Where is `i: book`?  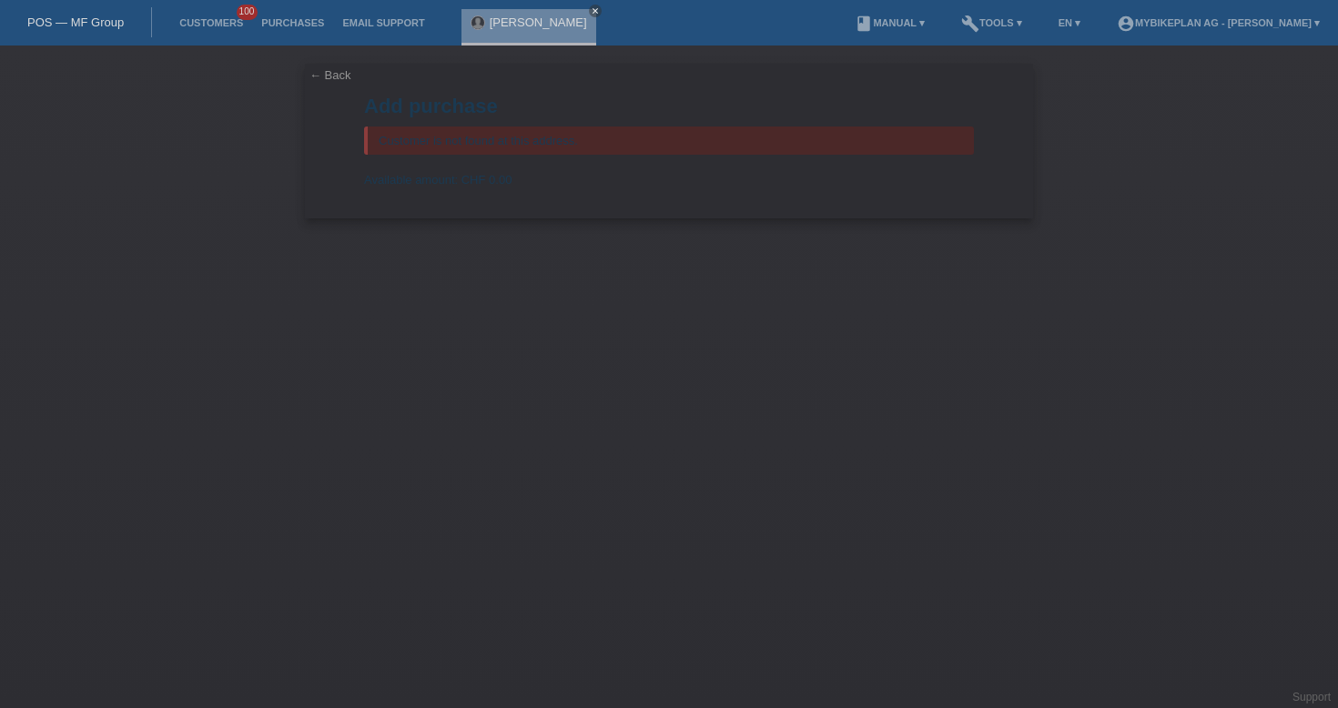
i: book is located at coordinates (864, 24).